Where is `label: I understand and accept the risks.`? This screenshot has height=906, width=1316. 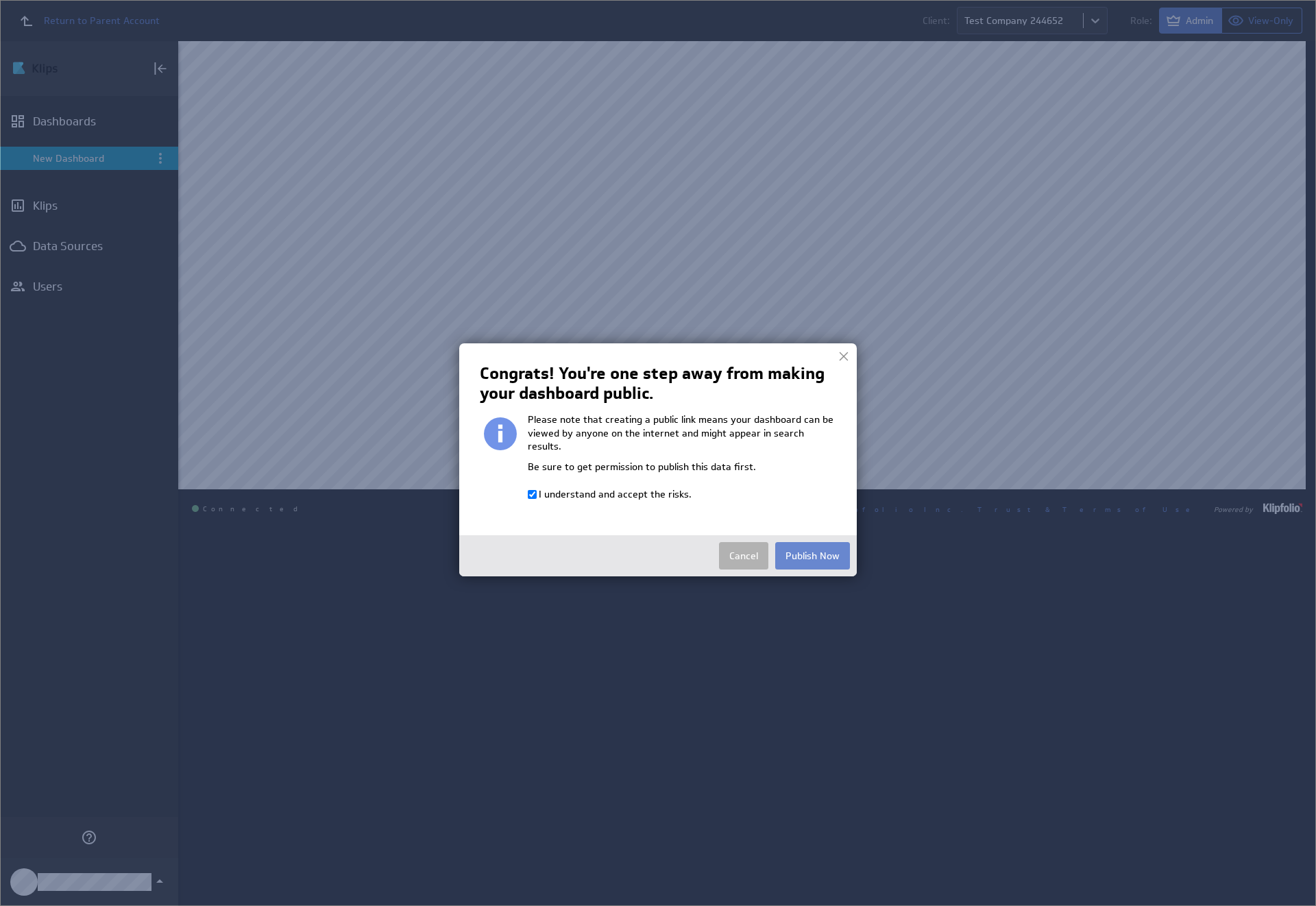
label: I understand and accept the risks. is located at coordinates (615, 494).